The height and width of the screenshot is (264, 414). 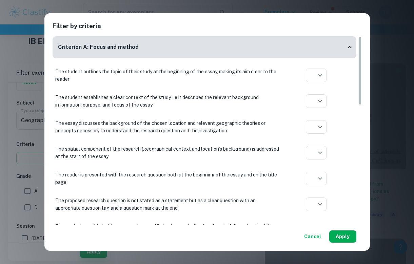 I want to click on button: Cancel, so click(x=313, y=236).